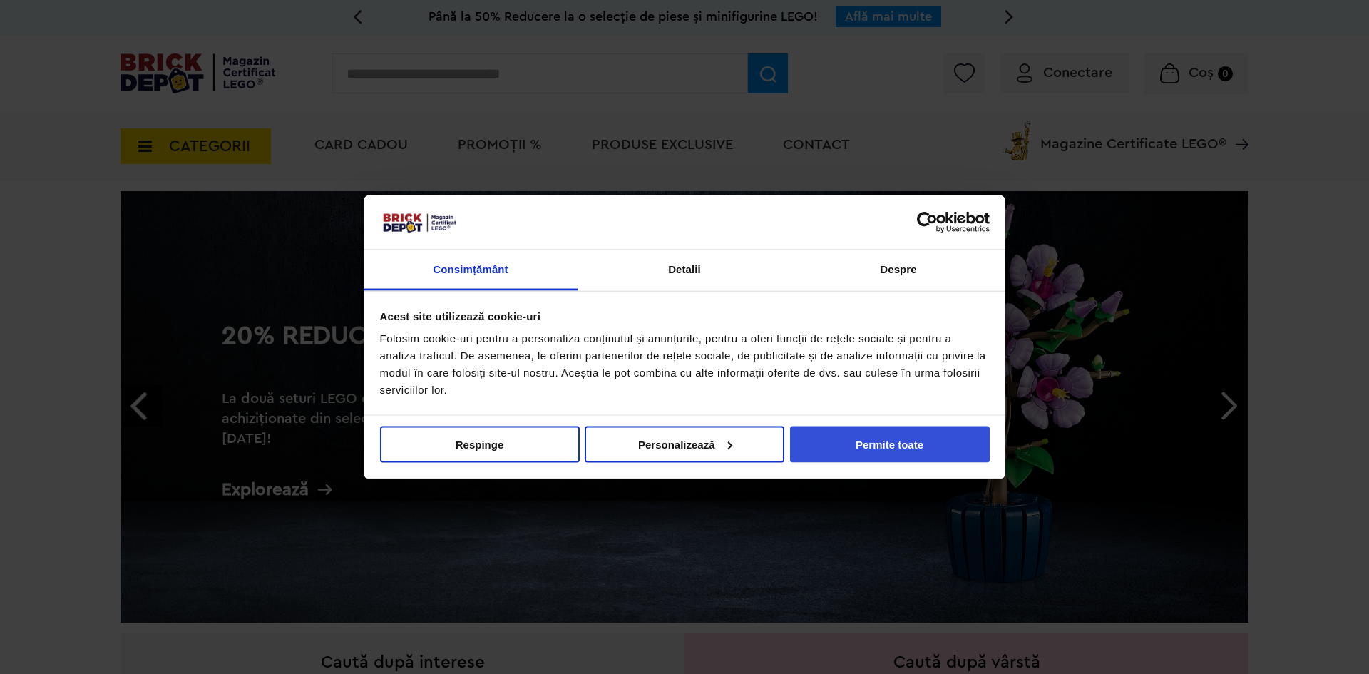 The width and height of the screenshot is (1369, 674). Describe the element at coordinates (480, 444) in the screenshot. I see `button: Respinge` at that location.